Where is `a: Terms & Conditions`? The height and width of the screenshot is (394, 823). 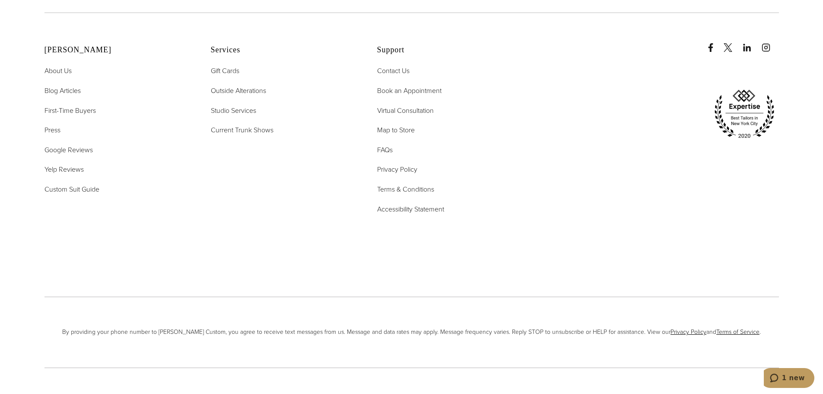 a: Terms & Conditions is located at coordinates (406, 189).